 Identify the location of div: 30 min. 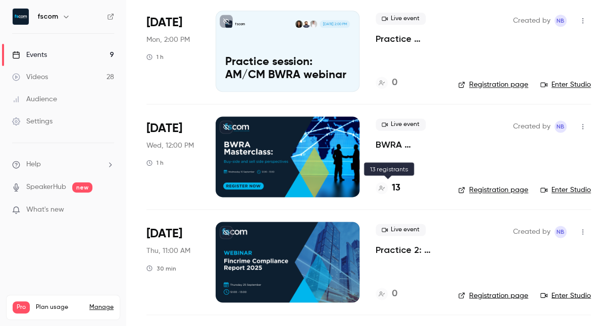
(161, 268).